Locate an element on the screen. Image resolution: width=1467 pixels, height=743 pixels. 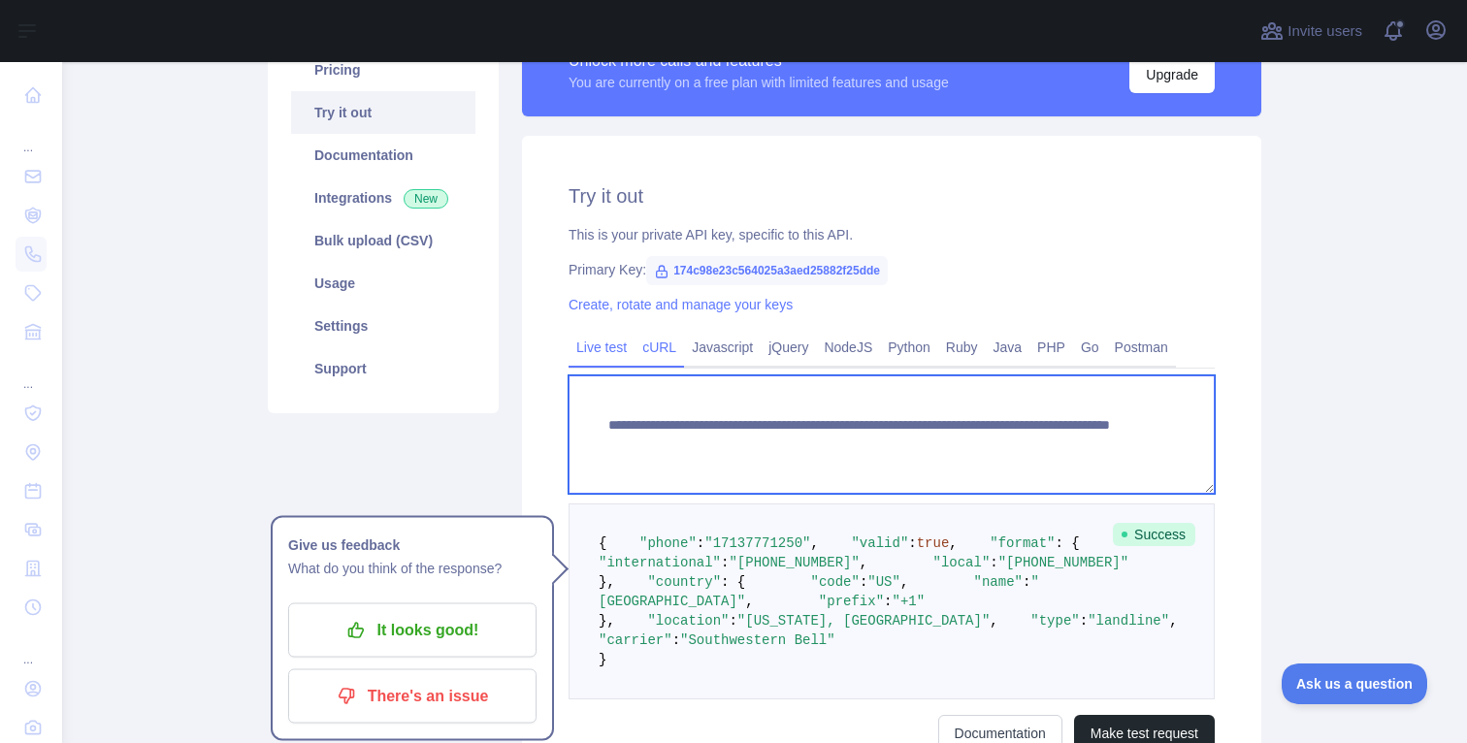
a: Settings is located at coordinates (383, 326).